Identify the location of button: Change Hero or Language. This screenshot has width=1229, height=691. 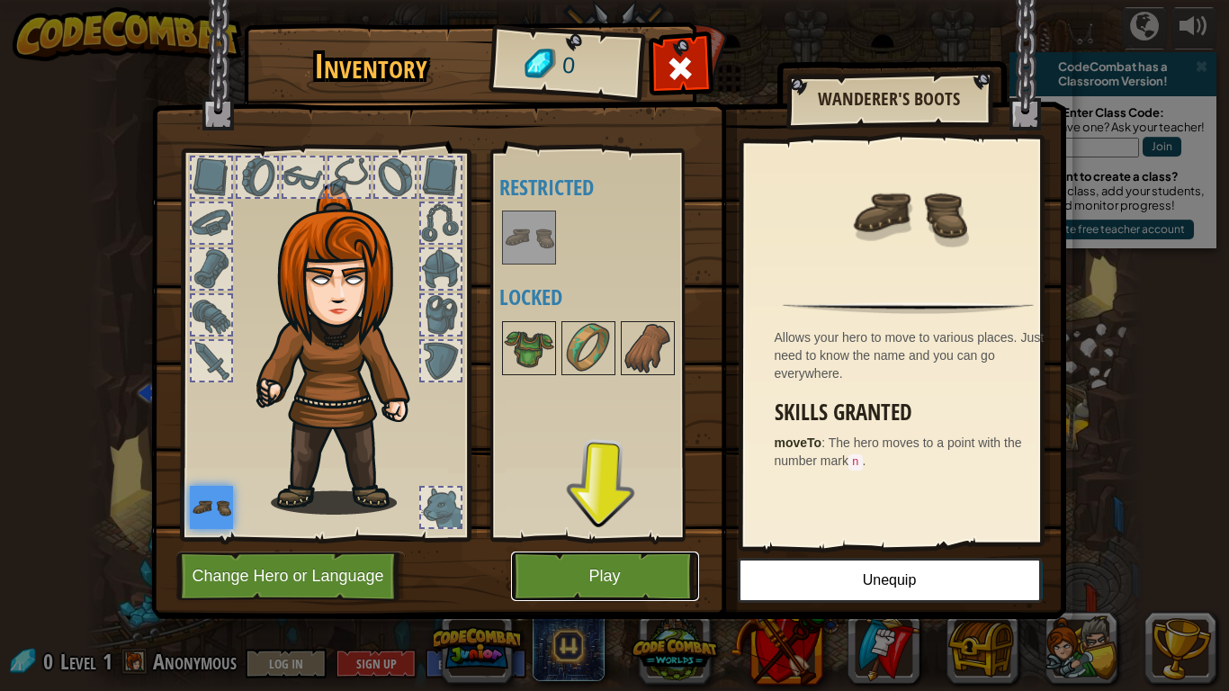
(291, 576).